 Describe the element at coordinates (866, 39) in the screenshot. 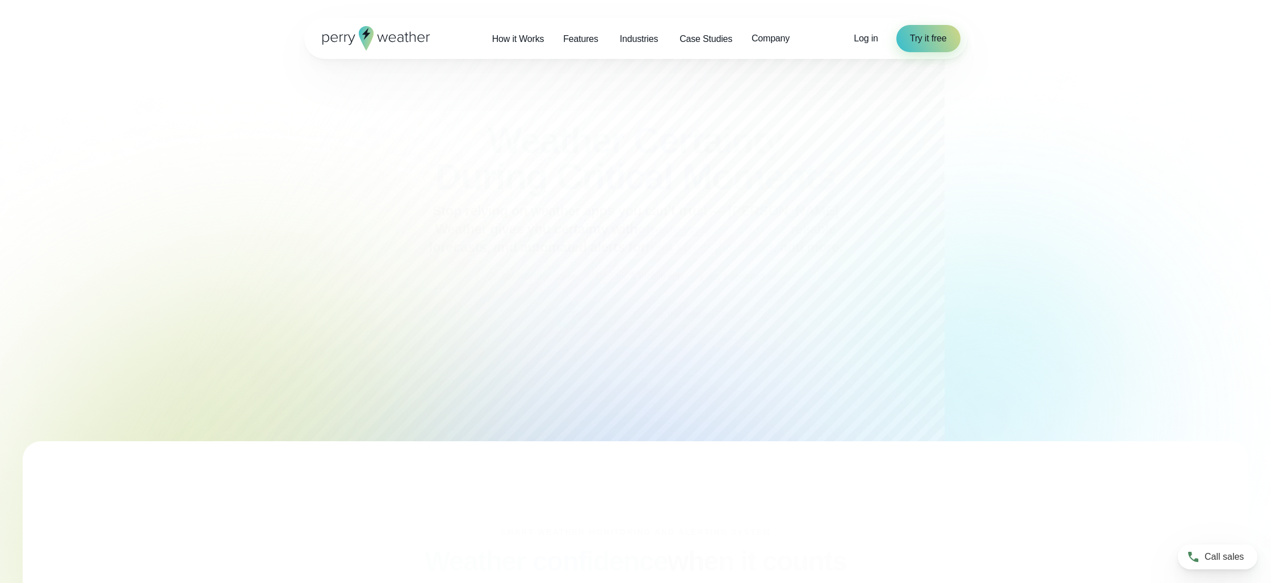

I see `a: Log in` at that location.